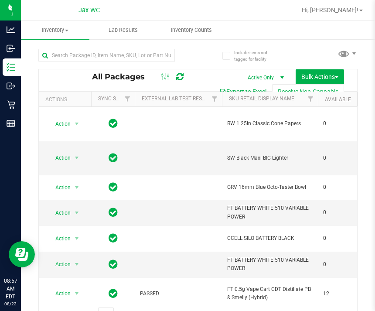  Describe the element at coordinates (270, 187) in the screenshot. I see `span: GRV 16mm Blue Octo-Taster Bowl` at that location.